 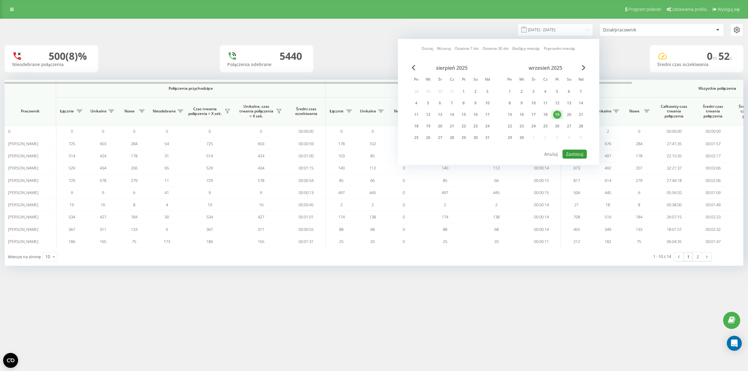 What do you see at coordinates (488, 126) in the screenshot?
I see `div: 24` at bounding box center [488, 126].